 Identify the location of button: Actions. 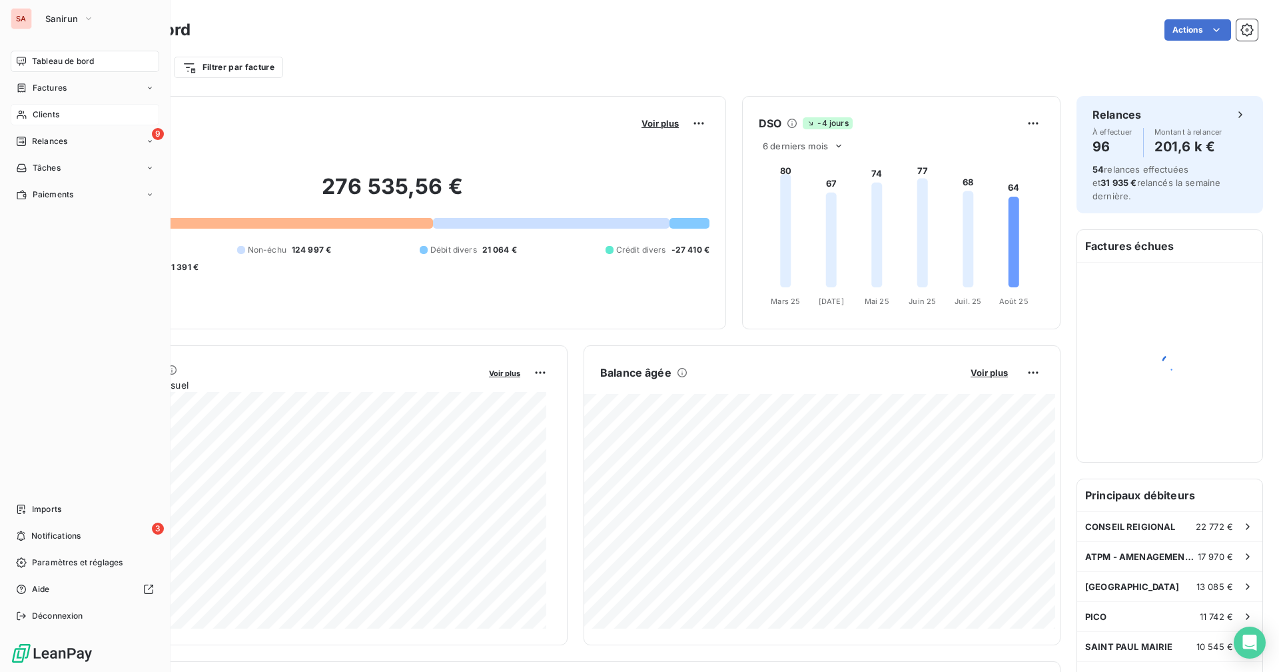
(1198, 30).